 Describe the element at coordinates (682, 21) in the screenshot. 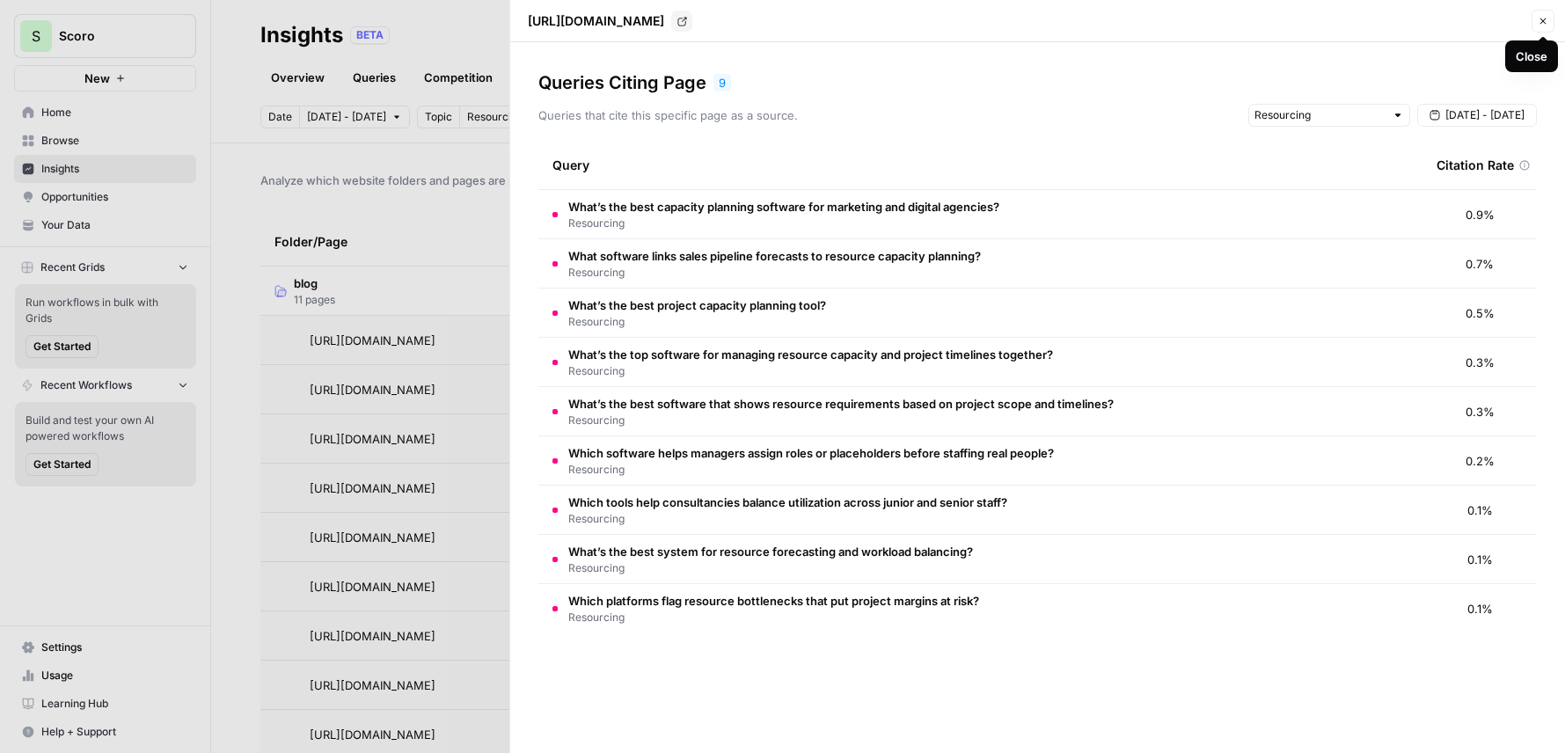

I see `a: Go to page https://www.scoro.com/blog/capacity-planning-tools/` at that location.